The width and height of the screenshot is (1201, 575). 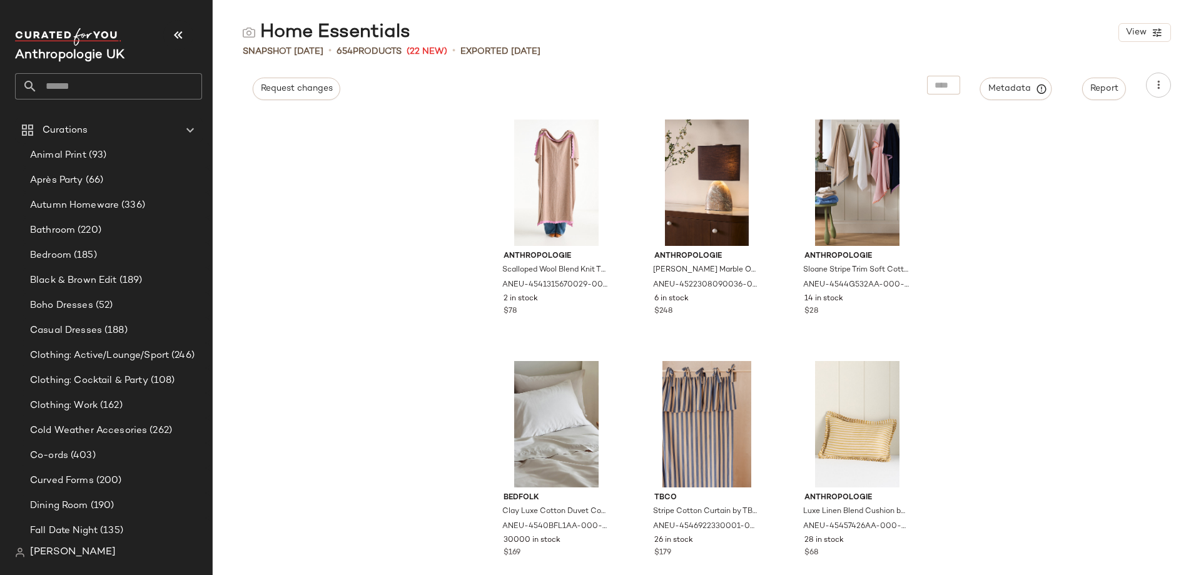 What do you see at coordinates (108, 480) in the screenshot?
I see `span: (200)` at bounding box center [108, 480].